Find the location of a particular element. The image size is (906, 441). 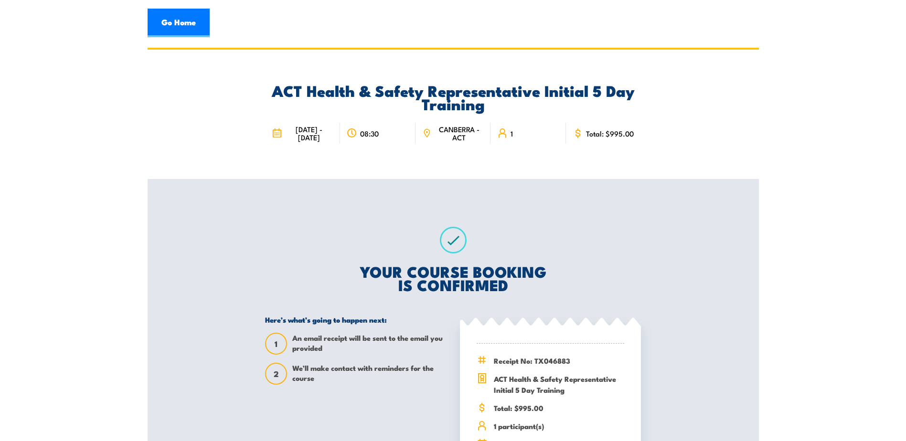

span: ACT Health & Safety Representative Initial 5 Day Training is located at coordinates (559, 384).